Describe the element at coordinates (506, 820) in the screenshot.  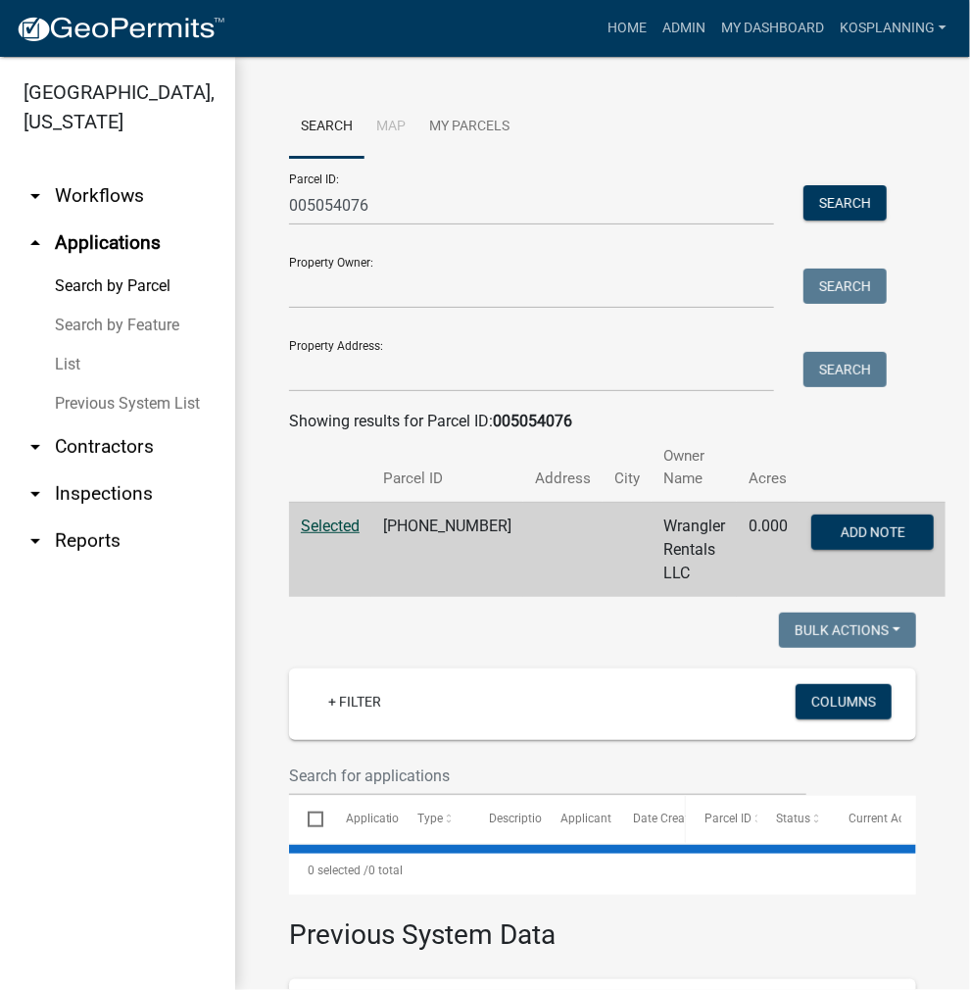
I see `datatable-header-cell: Description` at that location.